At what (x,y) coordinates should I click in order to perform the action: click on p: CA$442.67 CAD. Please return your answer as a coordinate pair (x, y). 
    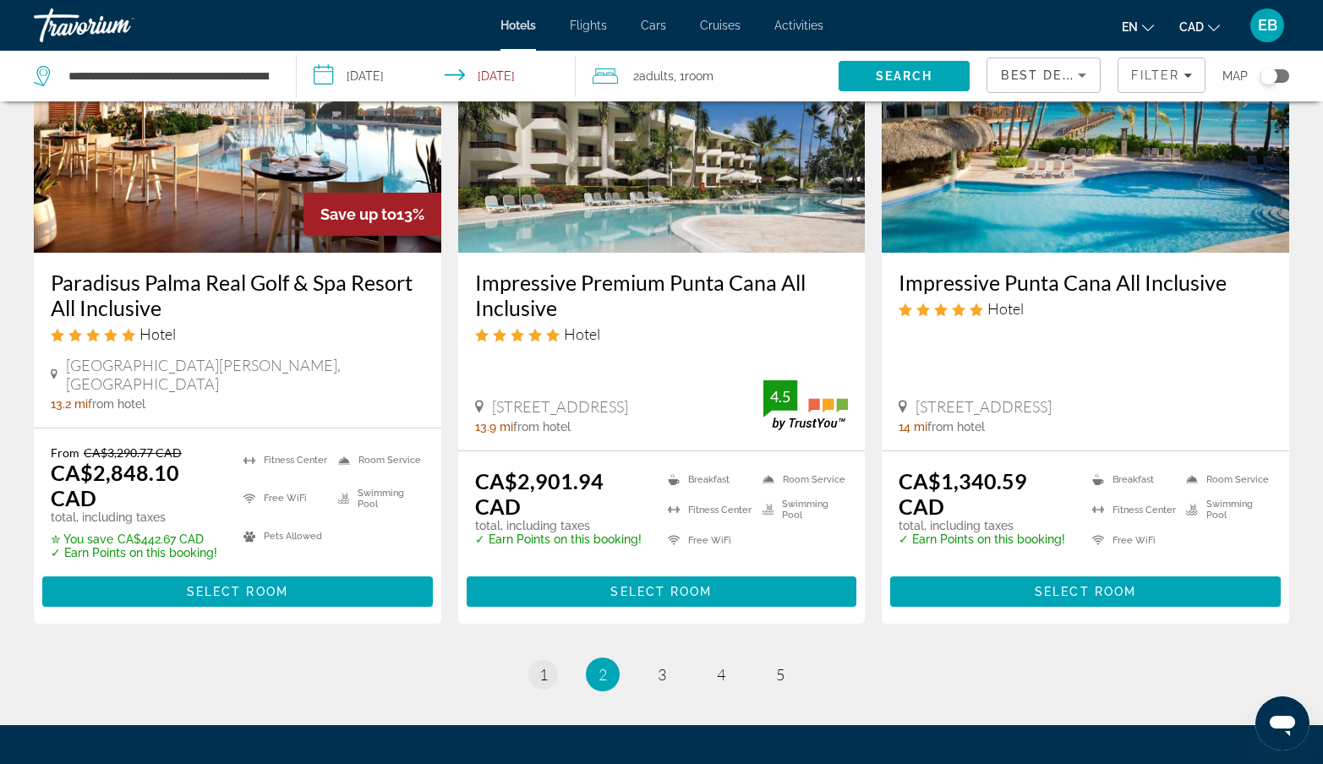
    Looking at the image, I should click on (136, 540).